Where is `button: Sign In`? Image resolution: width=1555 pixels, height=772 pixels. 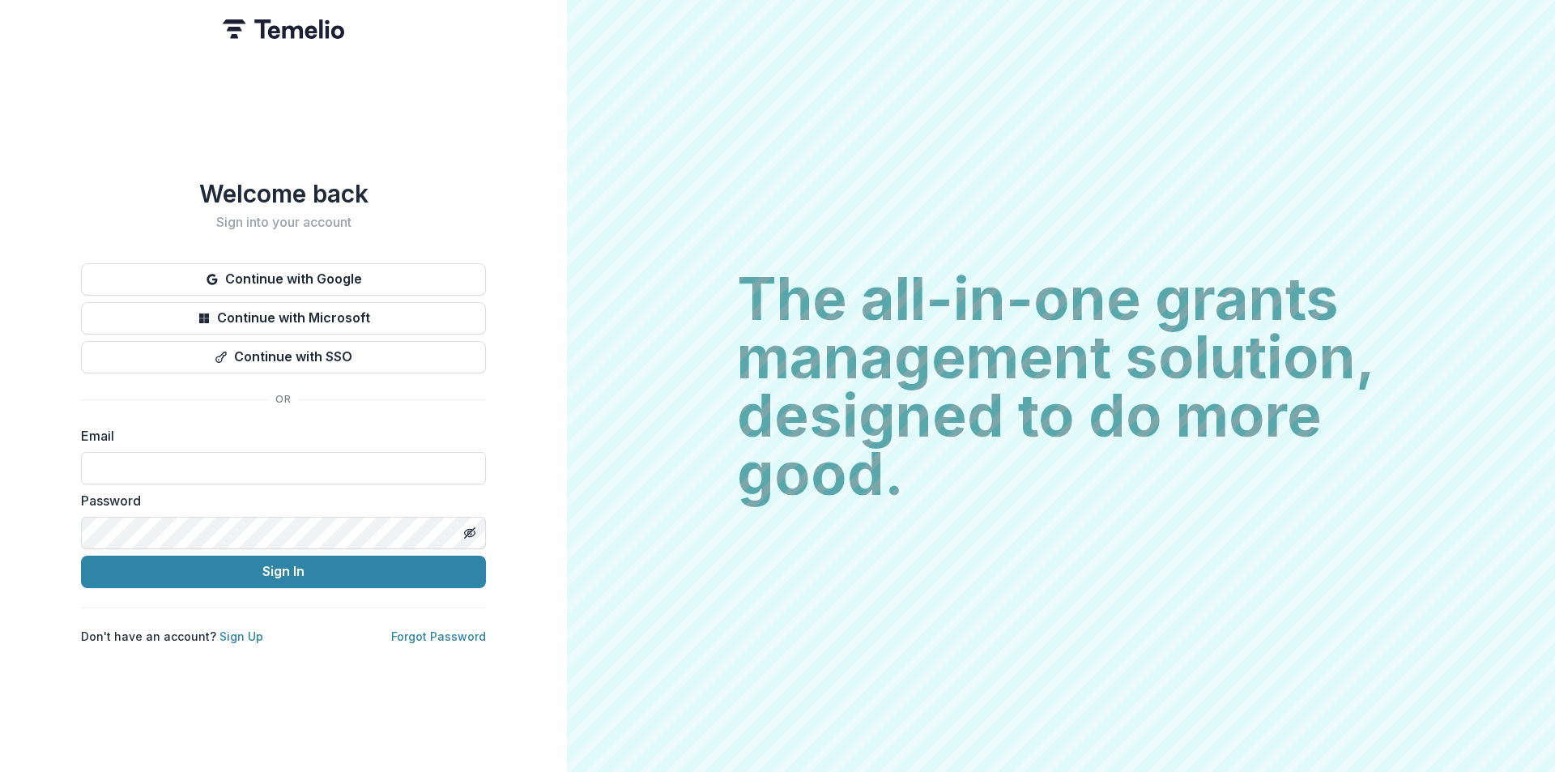 button: Sign In is located at coordinates (284, 572).